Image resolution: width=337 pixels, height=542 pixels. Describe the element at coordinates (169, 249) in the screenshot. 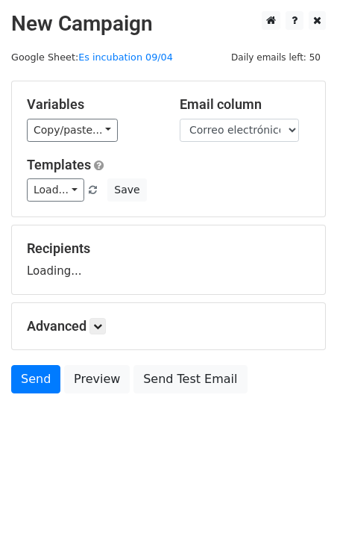

I see `h5: Recipients` at that location.